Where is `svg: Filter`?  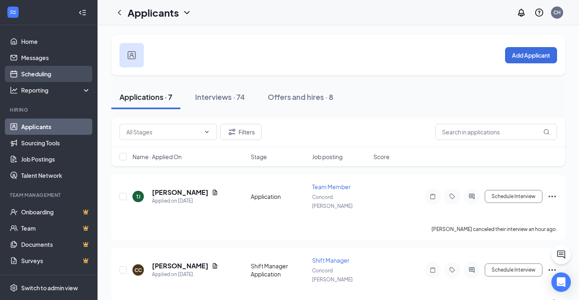 svg: Filter is located at coordinates (232, 132).